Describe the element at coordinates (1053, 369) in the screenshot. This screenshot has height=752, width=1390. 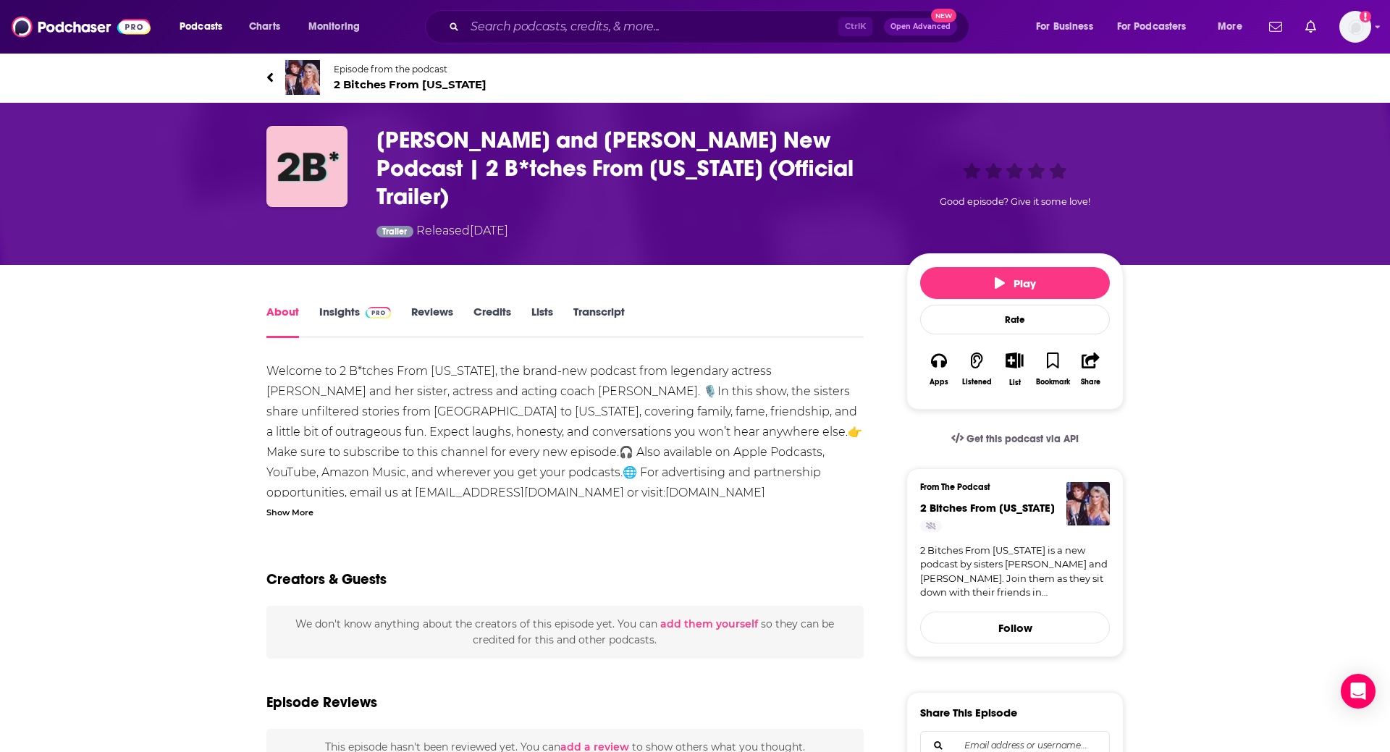
I see `button: Bookmark` at that location.